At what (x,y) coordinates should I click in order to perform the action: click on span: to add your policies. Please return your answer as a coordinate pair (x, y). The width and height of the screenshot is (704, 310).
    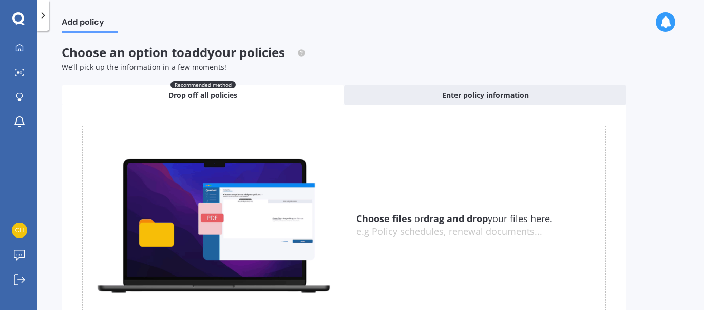
    Looking at the image, I should click on (228, 52).